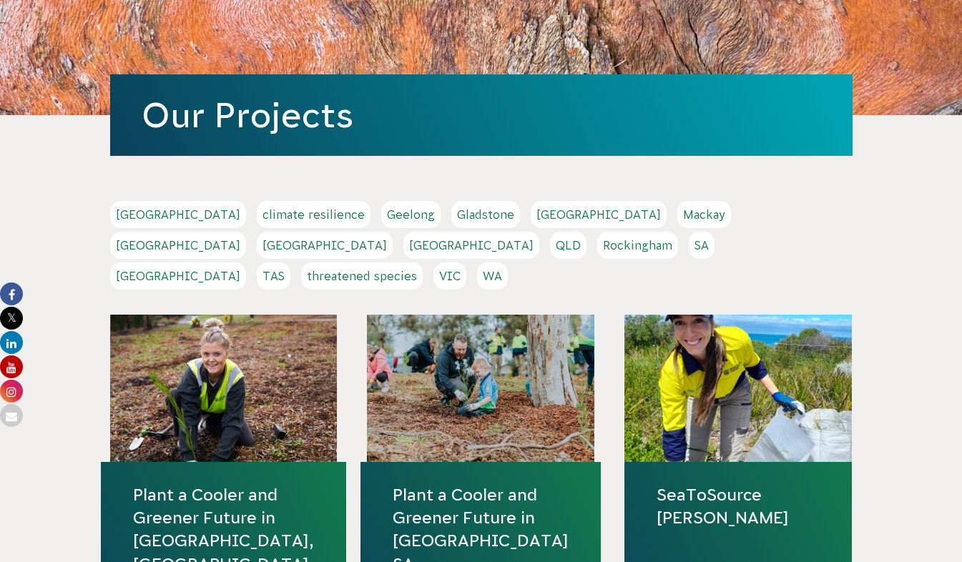 The height and width of the screenshot is (562, 962). Describe the element at coordinates (486, 215) in the screenshot. I see `a: Gladstone` at that location.